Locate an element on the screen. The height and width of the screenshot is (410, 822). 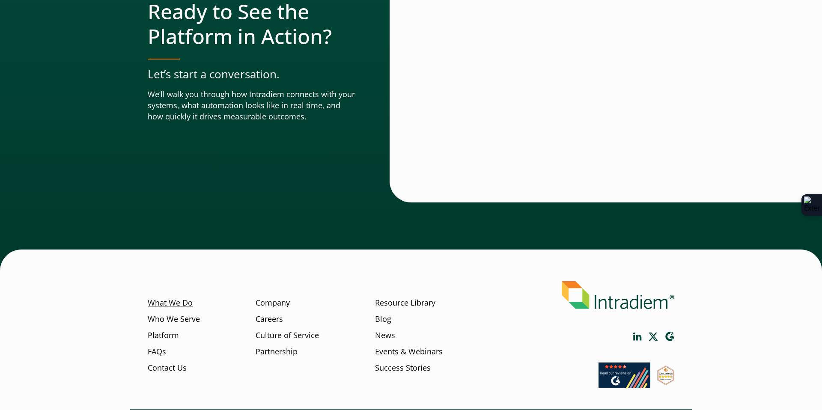
a: Success Stories is located at coordinates (403, 368).